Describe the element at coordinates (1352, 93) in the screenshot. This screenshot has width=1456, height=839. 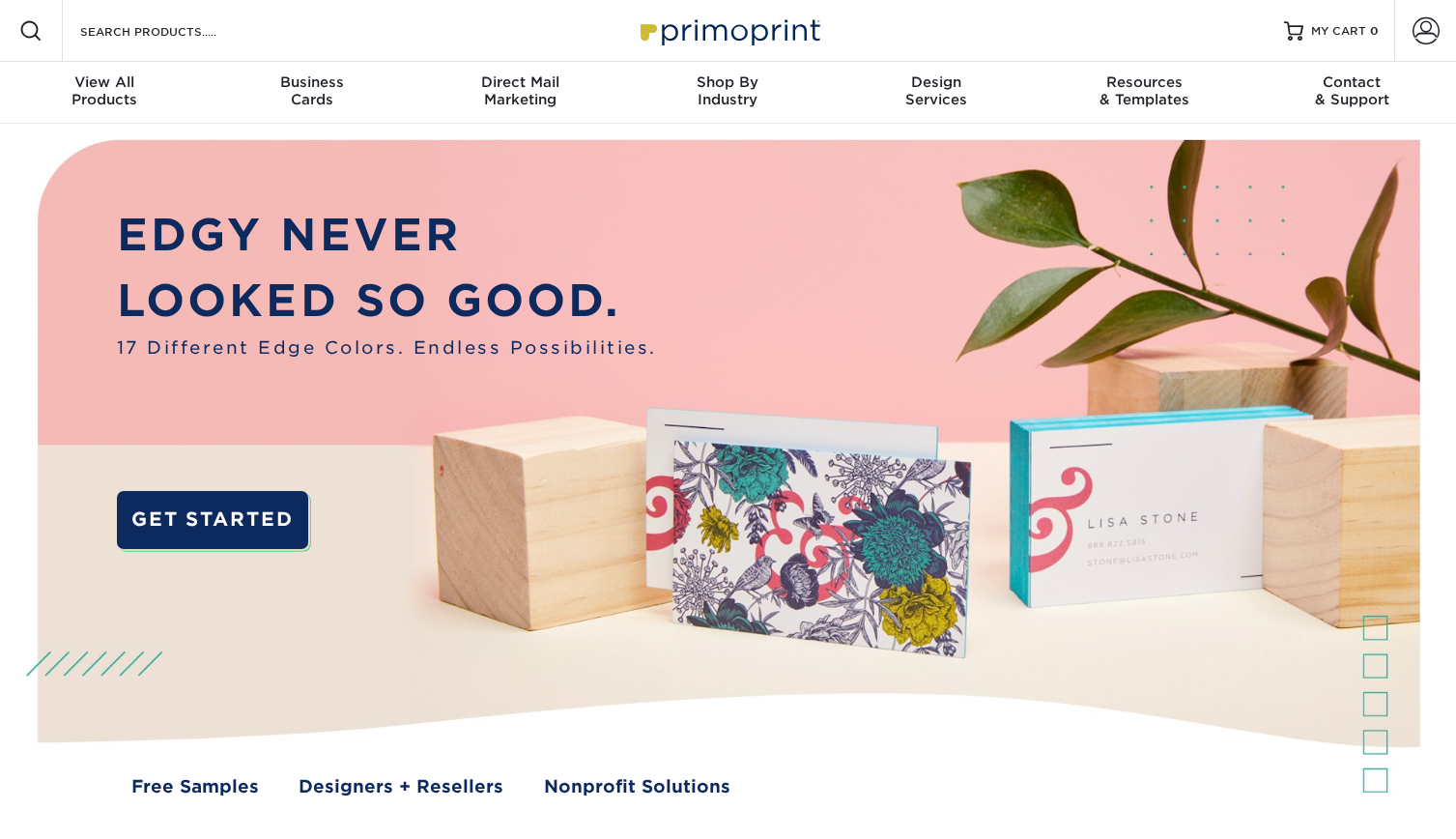
I see `a: Contact& Support` at that location.